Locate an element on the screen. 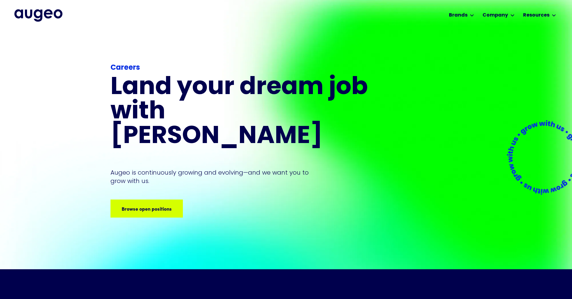 This screenshot has width=572, height=299. div: Company is located at coordinates (495, 15).